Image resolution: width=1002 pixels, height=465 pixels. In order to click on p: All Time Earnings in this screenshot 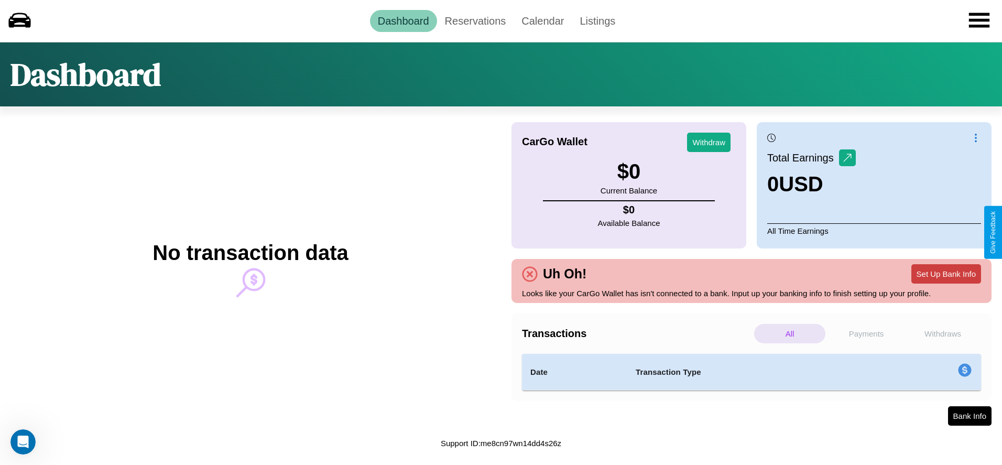, I will do `click(874, 231)`.